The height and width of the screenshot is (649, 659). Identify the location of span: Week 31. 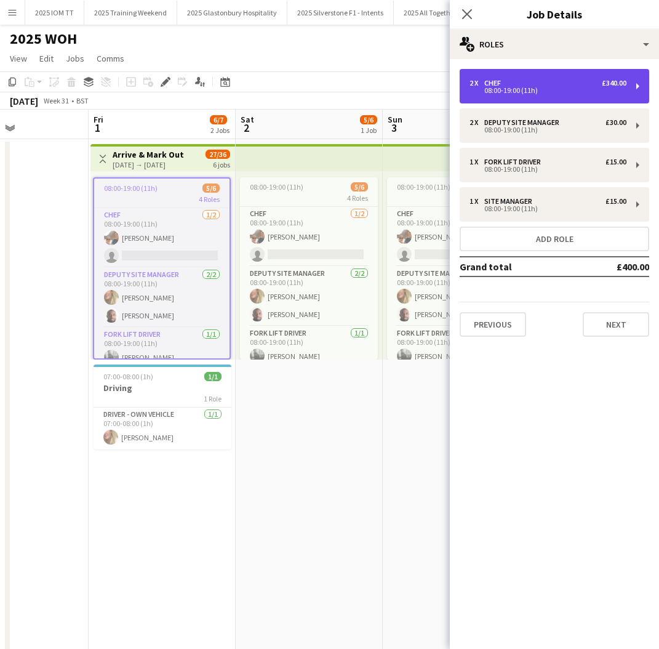
(56, 100).